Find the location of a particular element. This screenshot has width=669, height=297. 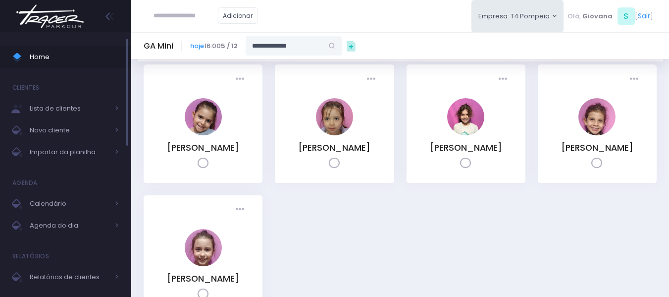

span: Olá, is located at coordinates (574, 16).